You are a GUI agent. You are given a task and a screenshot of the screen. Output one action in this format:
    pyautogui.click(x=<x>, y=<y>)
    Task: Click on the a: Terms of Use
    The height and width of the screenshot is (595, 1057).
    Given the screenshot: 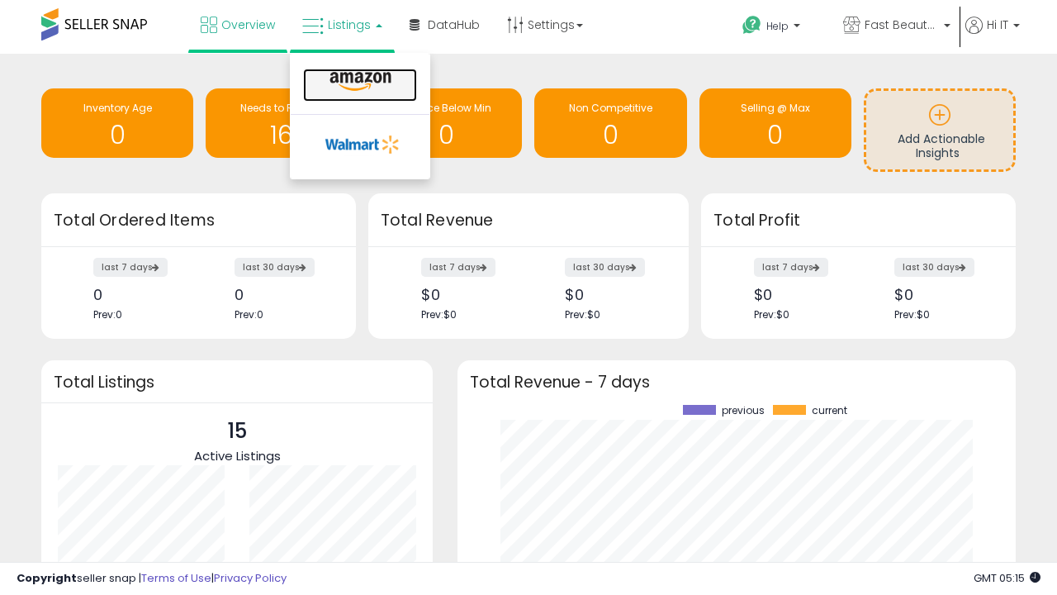 What is the action you would take?
    pyautogui.click(x=176, y=577)
    